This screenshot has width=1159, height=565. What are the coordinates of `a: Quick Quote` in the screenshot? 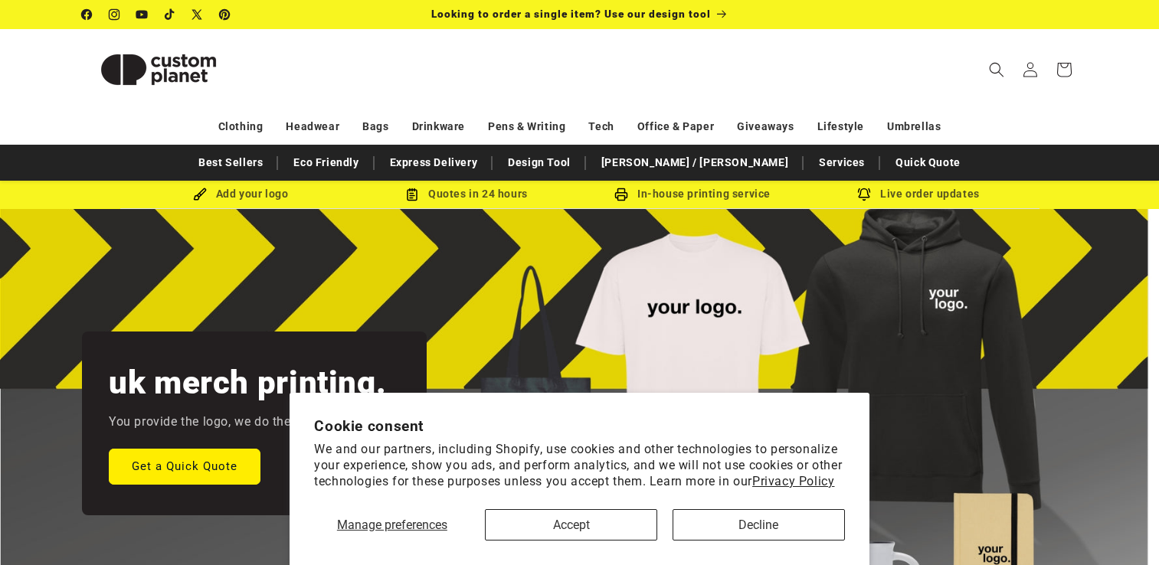 It's located at (928, 162).